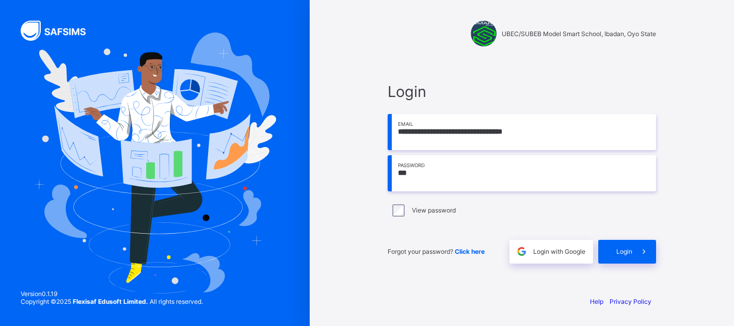  Describe the element at coordinates (112, 294) in the screenshot. I see `span: Version 0.1.19` at that location.